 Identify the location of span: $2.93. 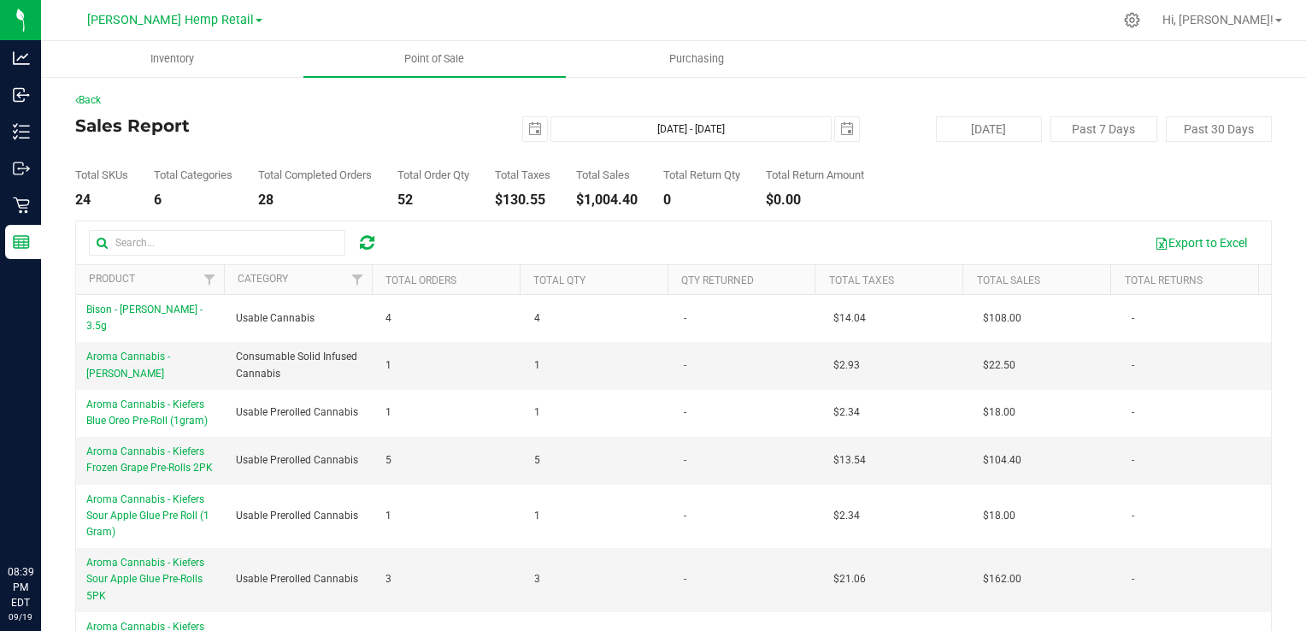
(846, 365).